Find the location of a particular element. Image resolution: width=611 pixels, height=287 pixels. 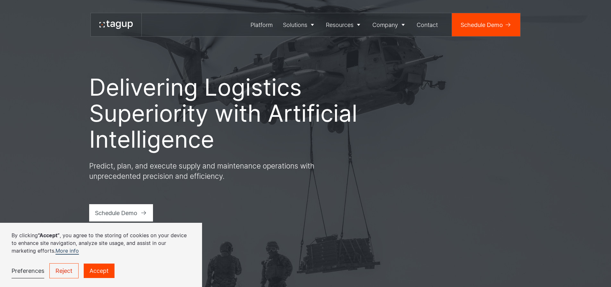

div: Platform is located at coordinates (262, 25).